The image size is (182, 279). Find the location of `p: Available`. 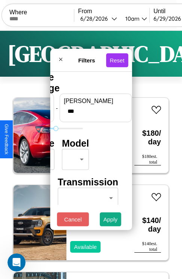

p: Available is located at coordinates (85, 246).